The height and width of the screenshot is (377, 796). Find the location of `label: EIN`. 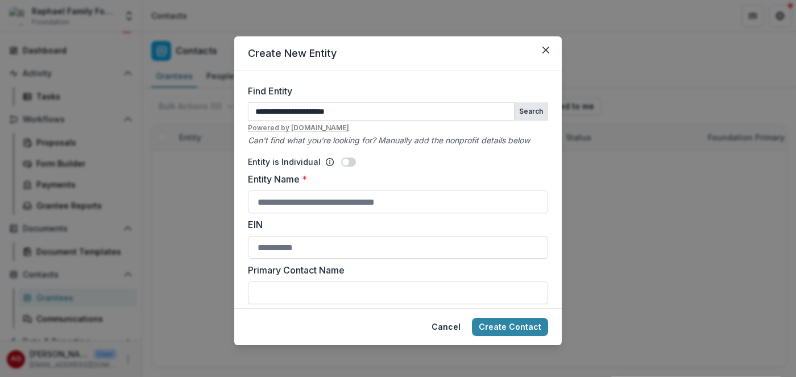

label: EIN is located at coordinates (395, 225).